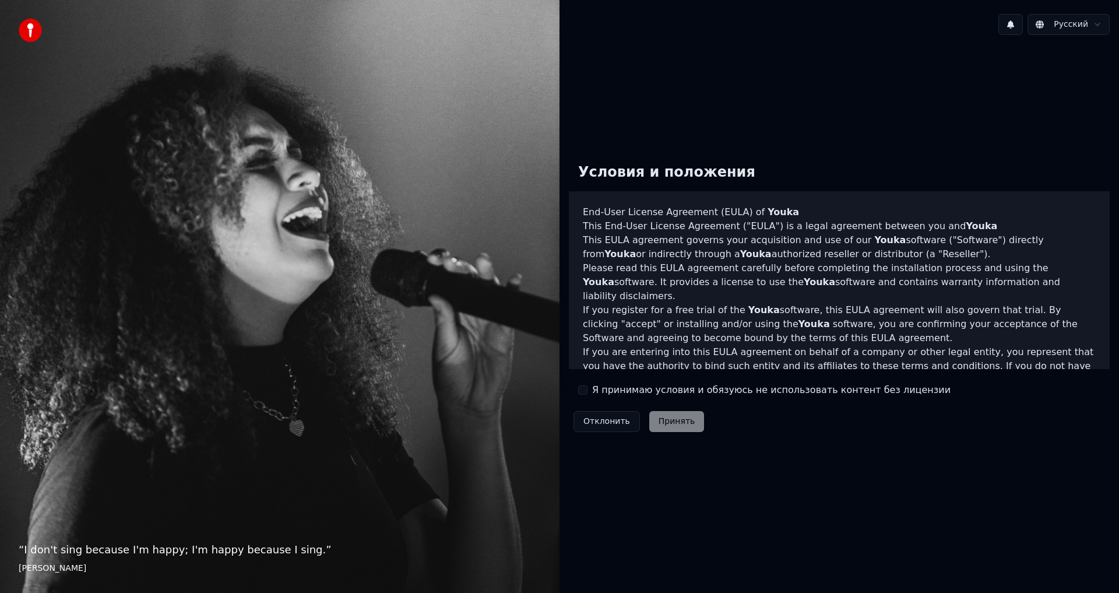 This screenshot has width=1119, height=593. Describe the element at coordinates (839, 373) in the screenshot. I see `p: If you are entering into this EULA agreement on behalf of a company or other legal entity, you re...` at that location.